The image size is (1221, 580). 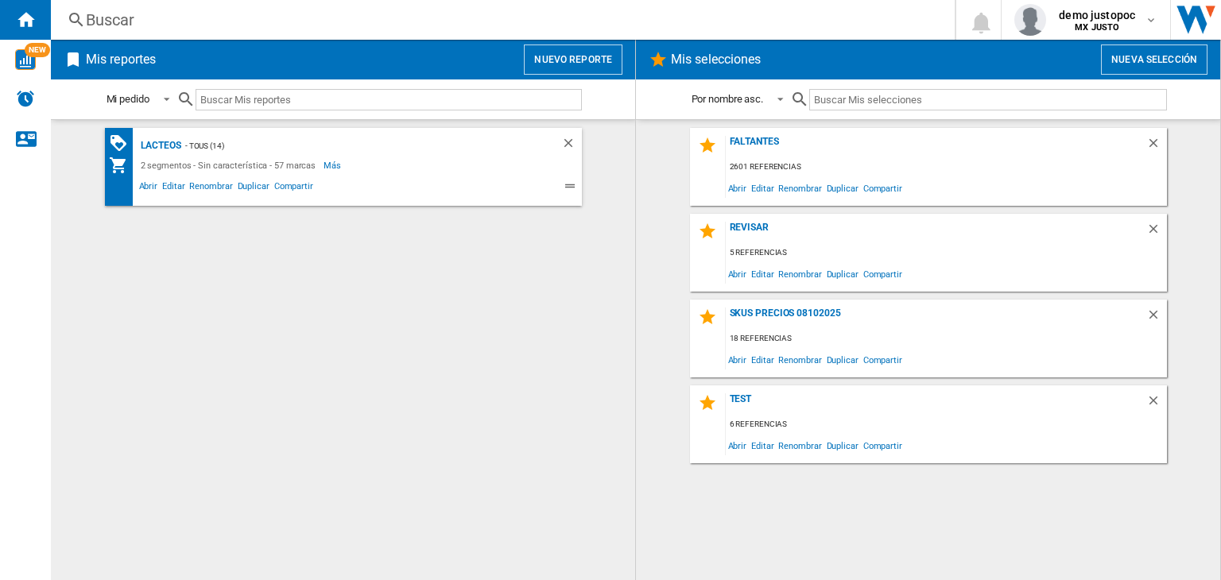 I want to click on input: Buscar Mis reportes, so click(x=389, y=99).